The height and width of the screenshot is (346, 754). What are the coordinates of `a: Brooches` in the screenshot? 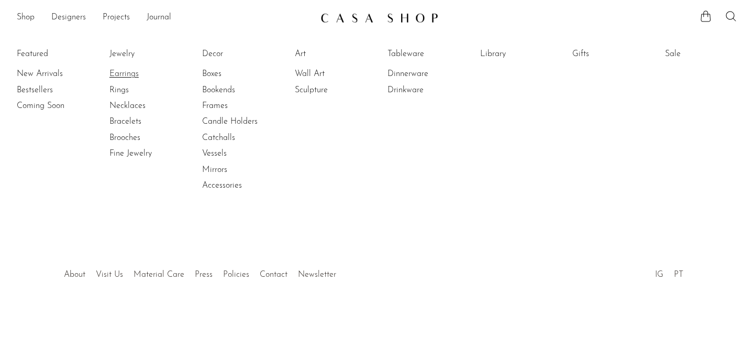 It's located at (149, 138).